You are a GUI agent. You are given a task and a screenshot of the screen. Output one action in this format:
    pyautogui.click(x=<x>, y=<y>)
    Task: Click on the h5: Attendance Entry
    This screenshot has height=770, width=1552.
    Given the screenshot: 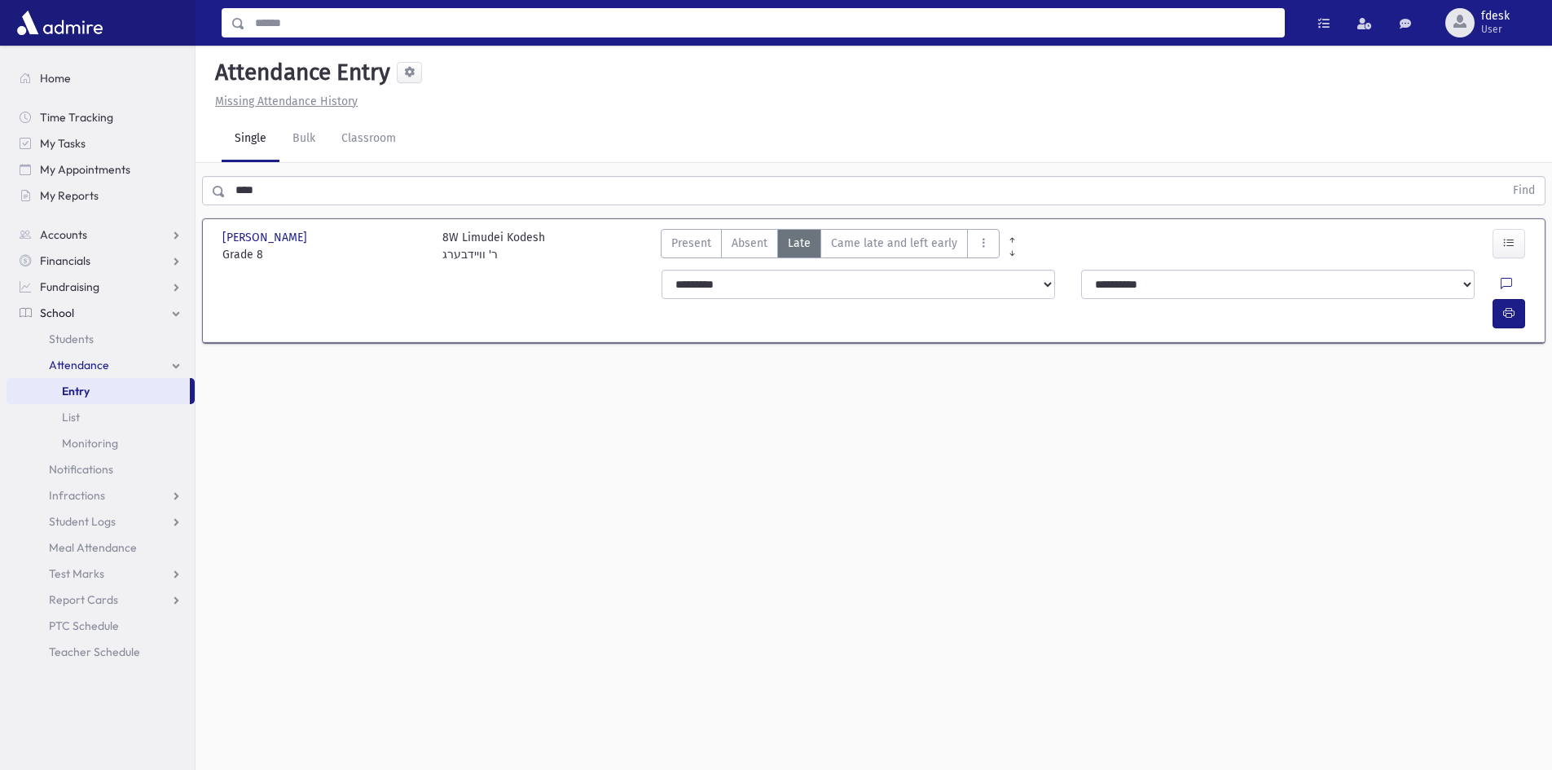 What is the action you would take?
    pyautogui.click(x=299, y=72)
    